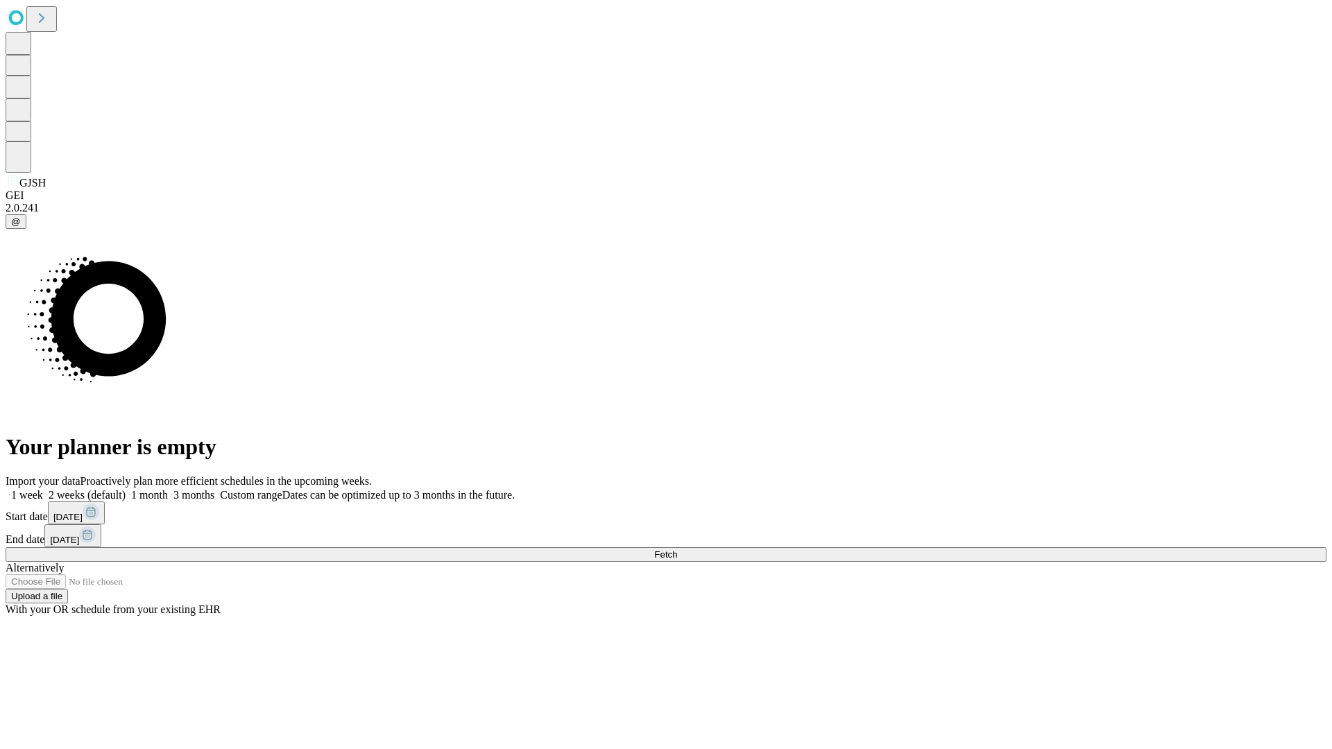 The image size is (1332, 749). What do you see at coordinates (665, 554) in the screenshot?
I see `span: Fetch` at bounding box center [665, 554].